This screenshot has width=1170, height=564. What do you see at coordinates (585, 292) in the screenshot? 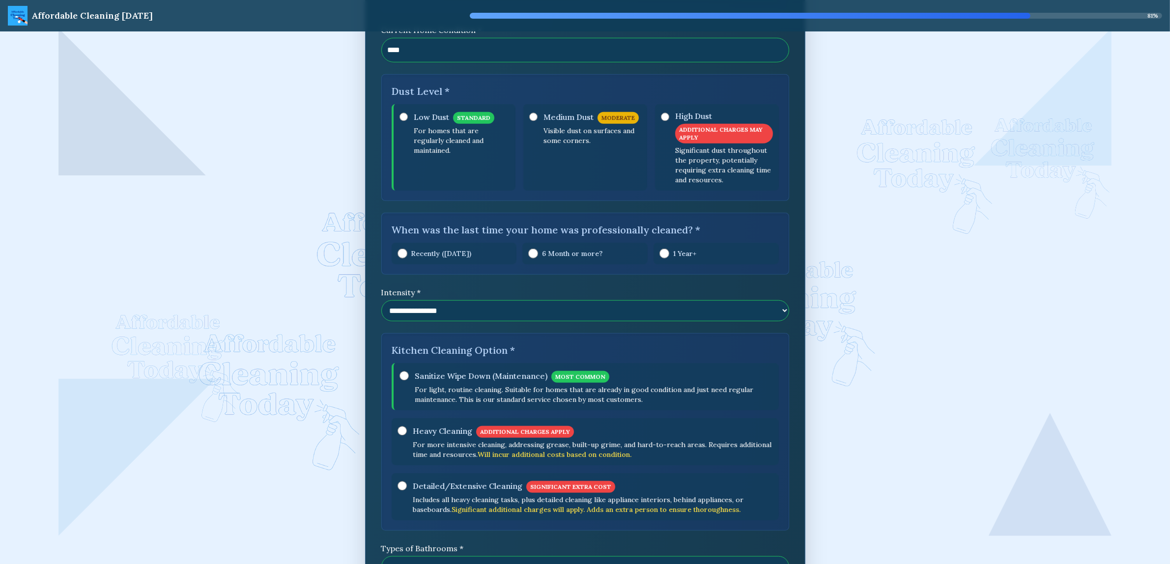
I see `label: Intensity *` at bounding box center [585, 292].